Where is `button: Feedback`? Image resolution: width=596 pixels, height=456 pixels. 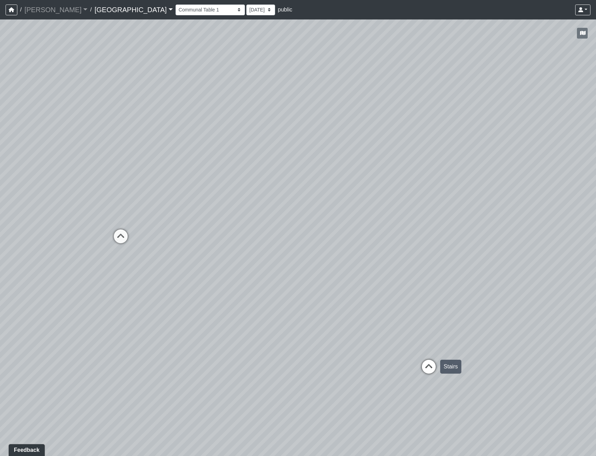
button: Feedback is located at coordinates (22, 8).